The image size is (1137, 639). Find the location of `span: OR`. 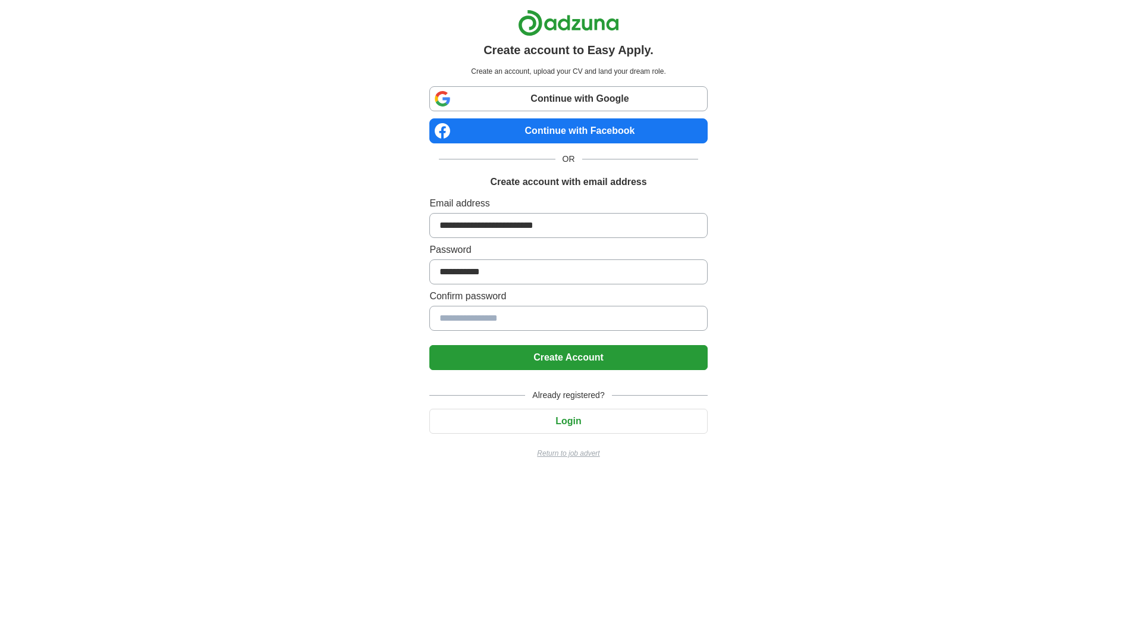

span: OR is located at coordinates (569, 159).